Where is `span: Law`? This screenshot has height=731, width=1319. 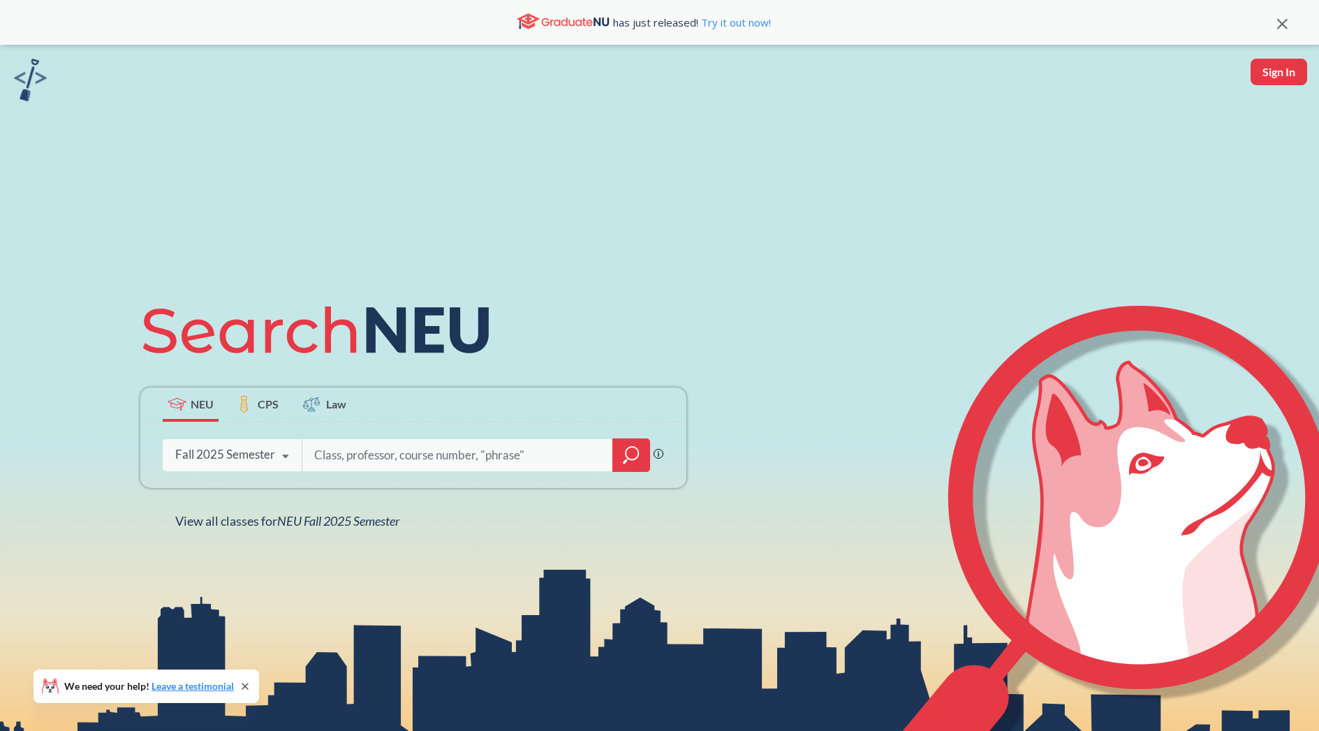
span: Law is located at coordinates (336, 404).